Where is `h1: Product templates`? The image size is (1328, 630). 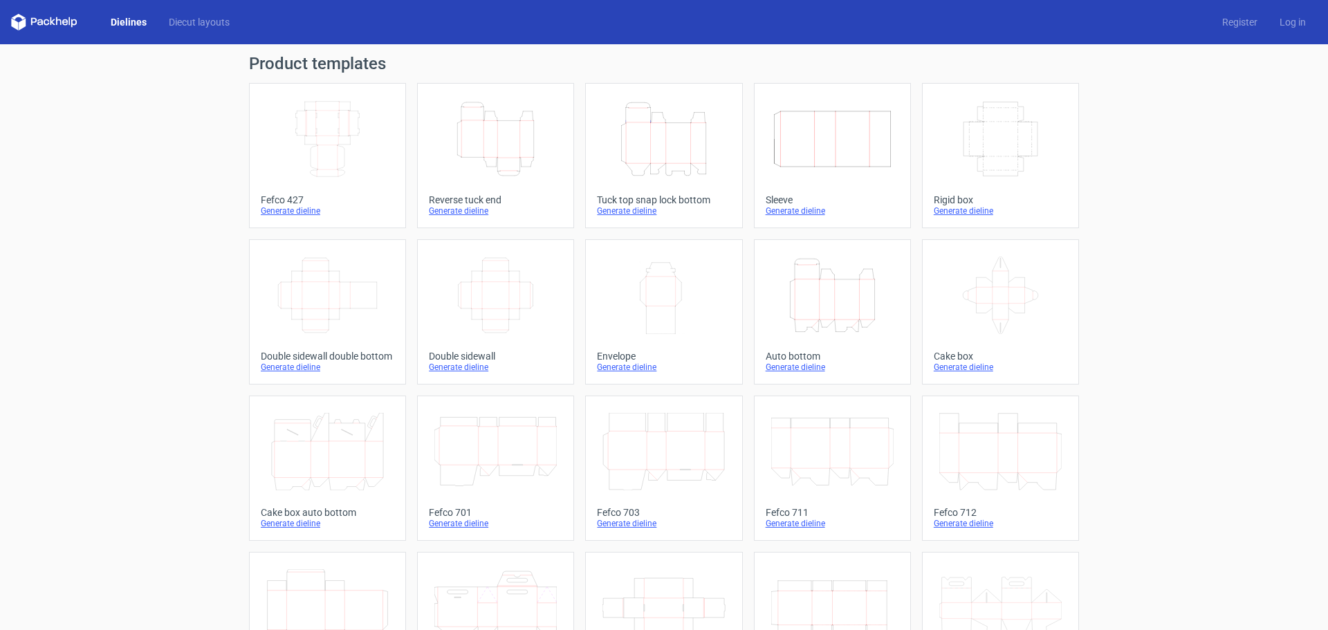 h1: Product templates is located at coordinates (664, 64).